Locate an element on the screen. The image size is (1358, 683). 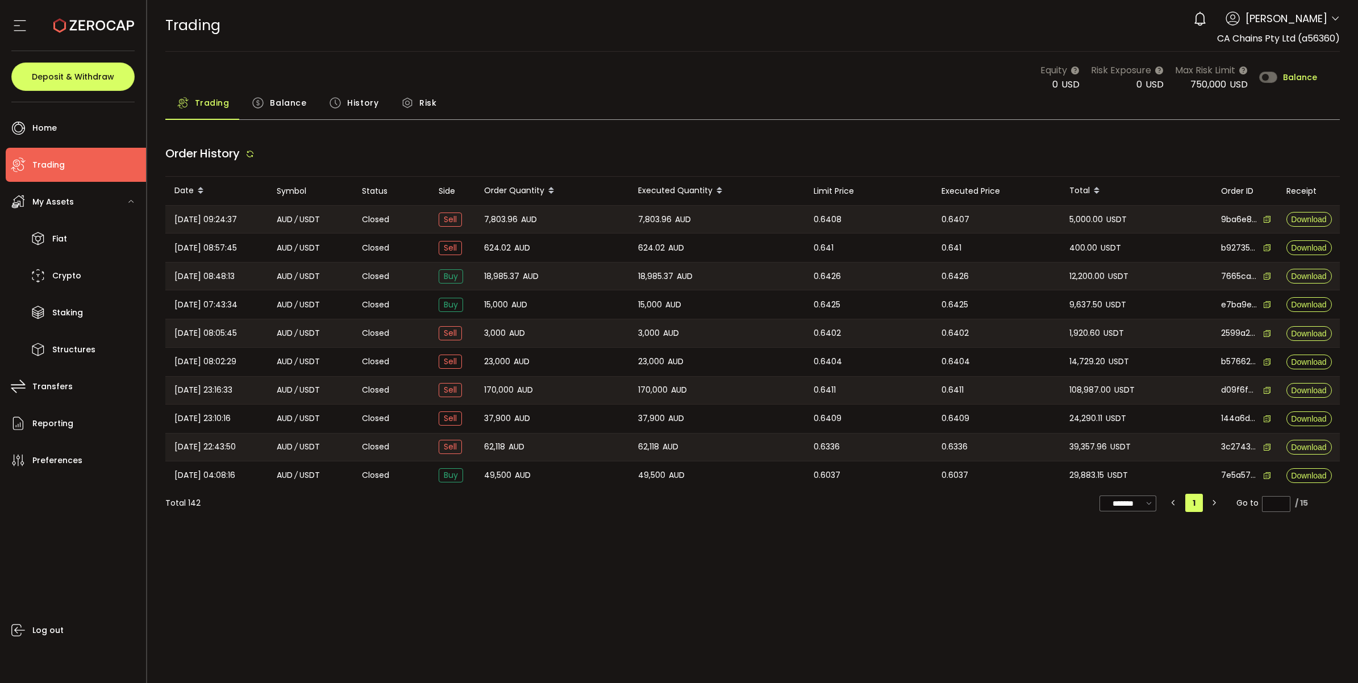
div: Symbol is located at coordinates (310, 191).